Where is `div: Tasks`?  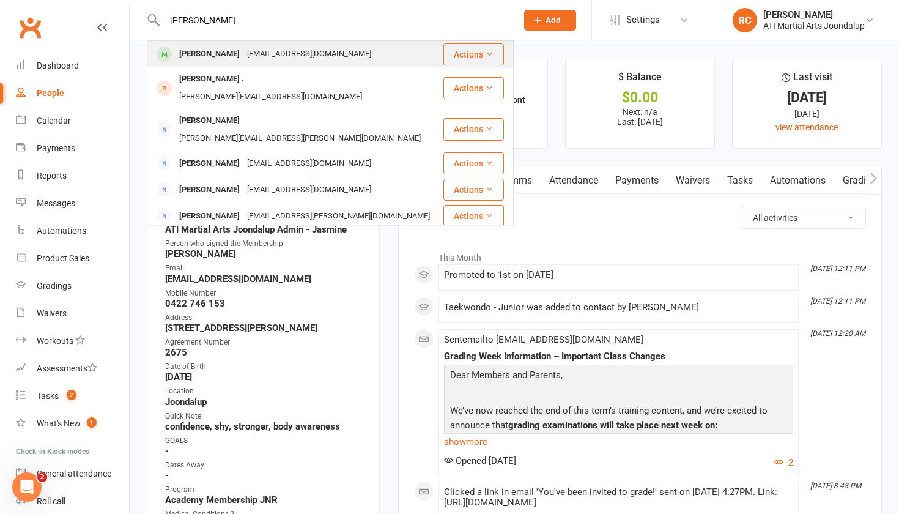
div: Tasks is located at coordinates (48, 396).